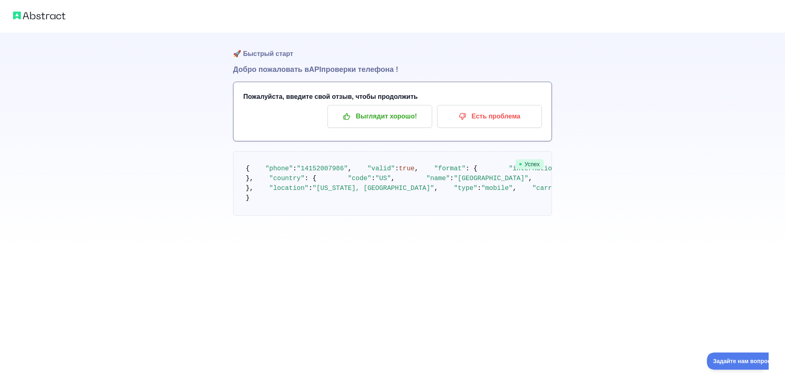  I want to click on span: "international", so click(538, 169).